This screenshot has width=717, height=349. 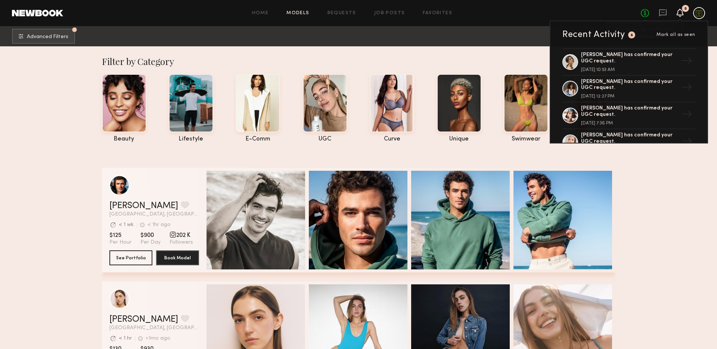 What do you see at coordinates (325, 139) in the screenshot?
I see `div: UGC` at bounding box center [325, 139].